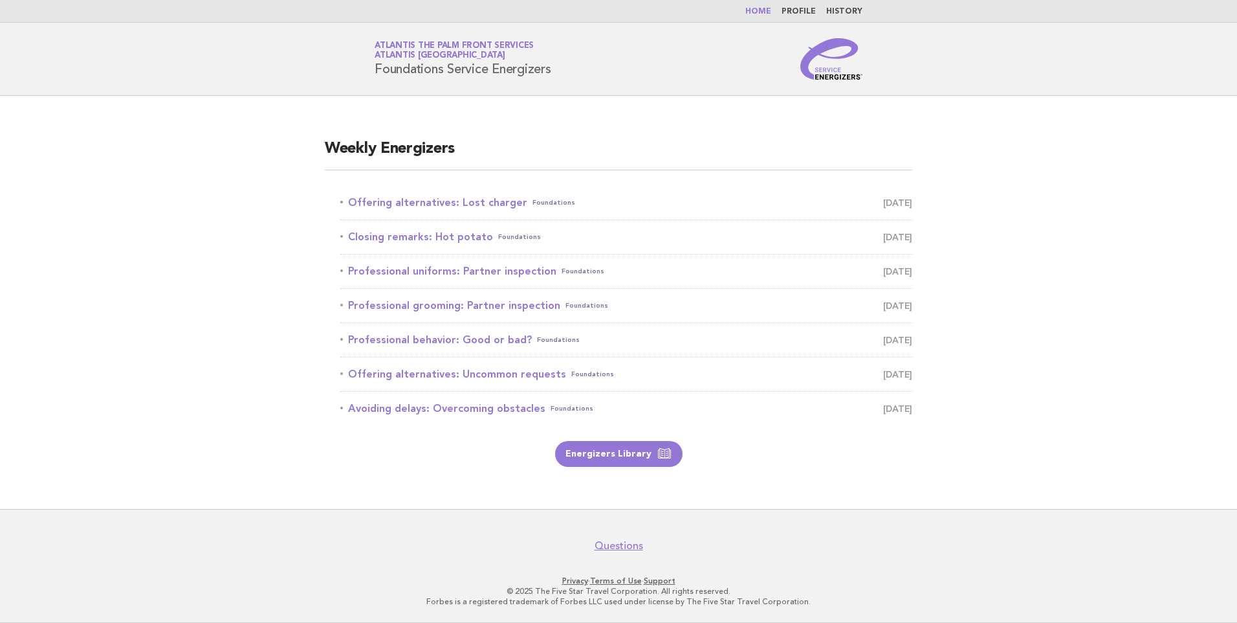 The height and width of the screenshot is (623, 1237). I want to click on h1: Foundations Service Energizers, so click(463, 59).